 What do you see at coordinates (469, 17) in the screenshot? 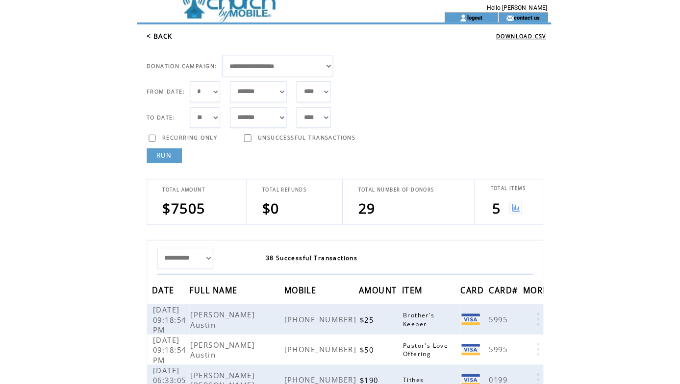
I see `a: logout` at bounding box center [469, 17].